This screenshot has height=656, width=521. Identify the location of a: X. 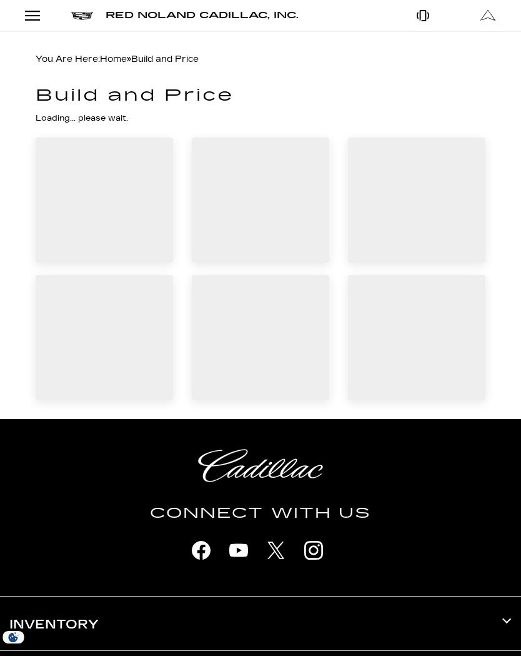
(276, 550).